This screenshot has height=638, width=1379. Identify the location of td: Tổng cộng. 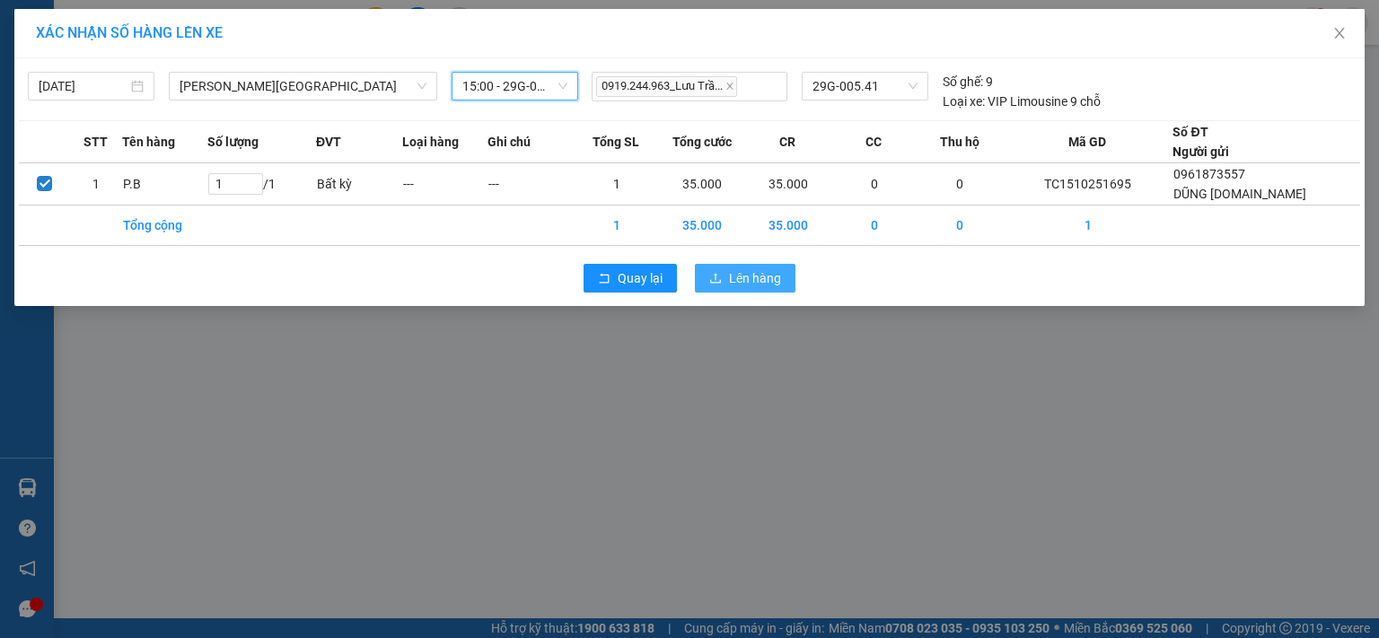
(165, 225).